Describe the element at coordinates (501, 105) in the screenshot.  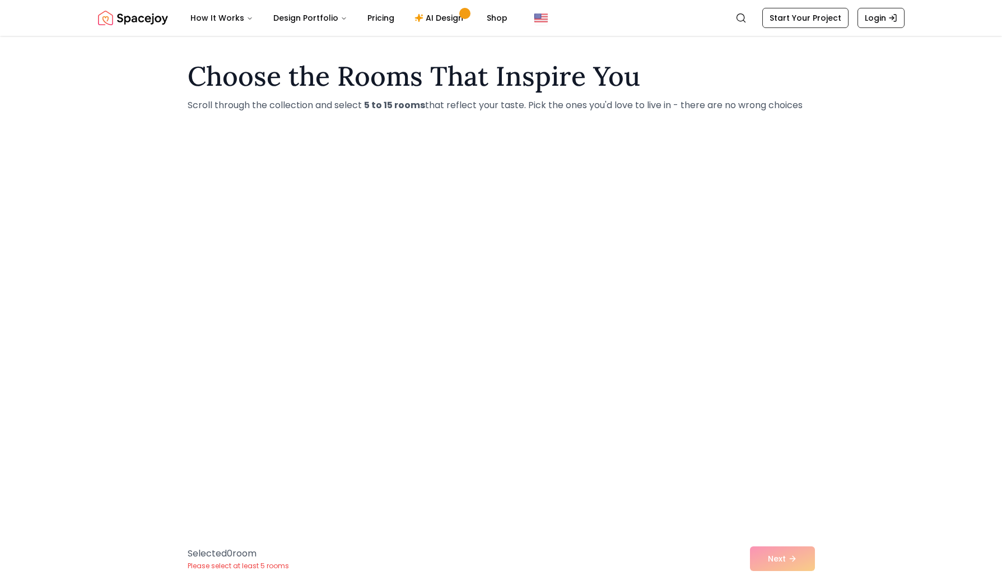
I see `p: Scroll through the collection and select that reflect your taste. Pick the ones you'd love to liv...` at that location.